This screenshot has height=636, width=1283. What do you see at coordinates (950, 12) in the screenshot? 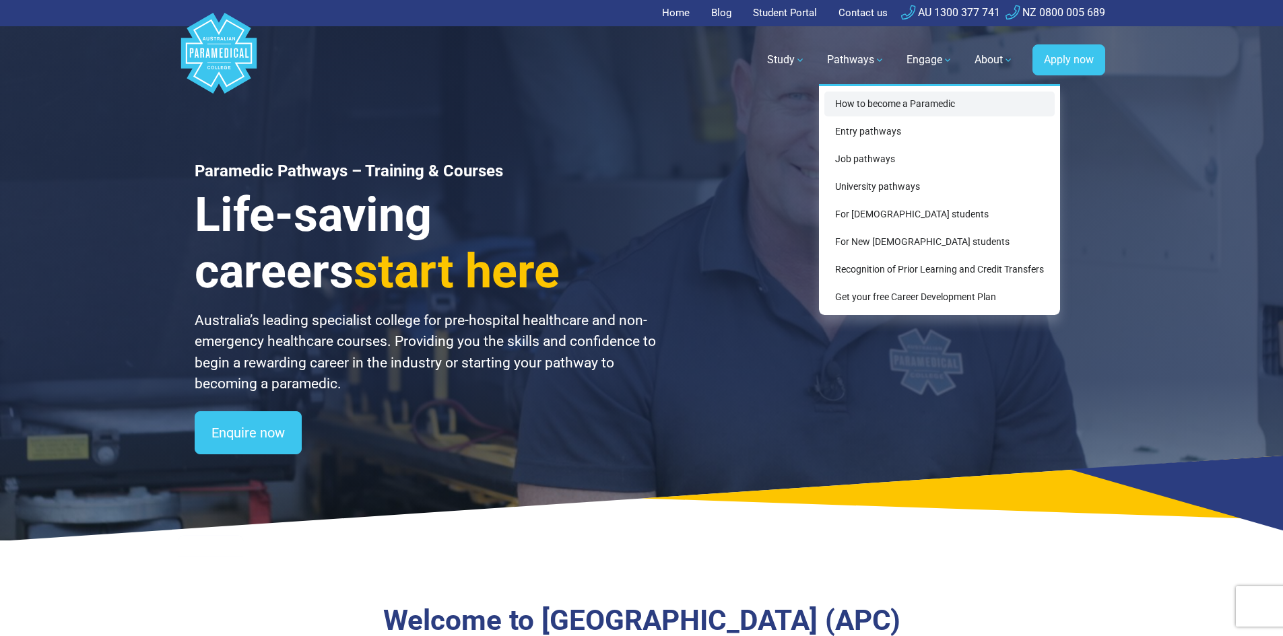
I see `a: AU 1300 377 741` at bounding box center [950, 12].